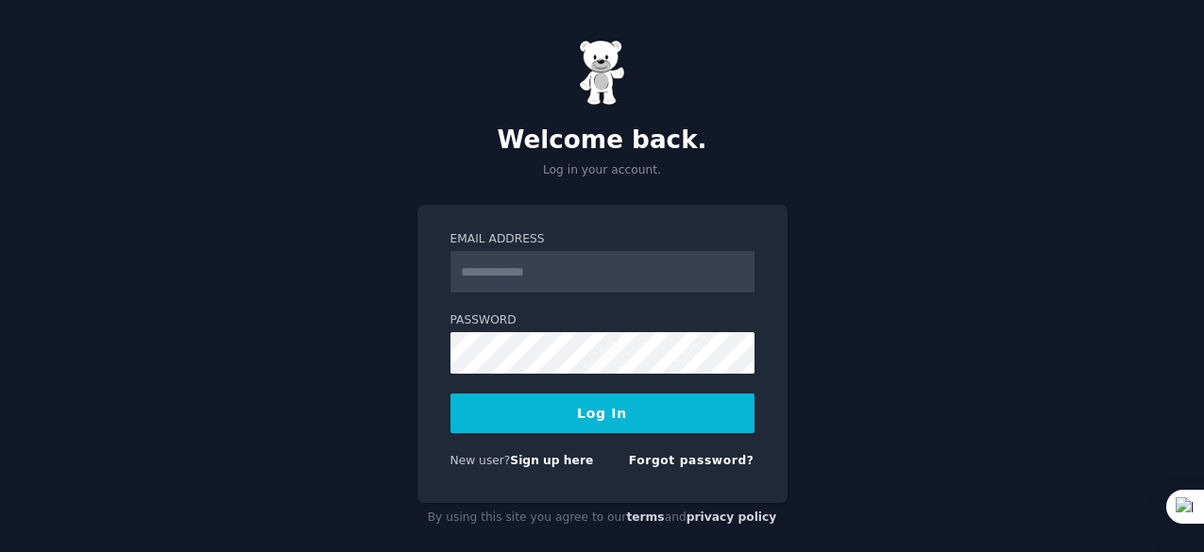  What do you see at coordinates (732, 518) in the screenshot?
I see `a: privacy policy` at bounding box center [732, 518].